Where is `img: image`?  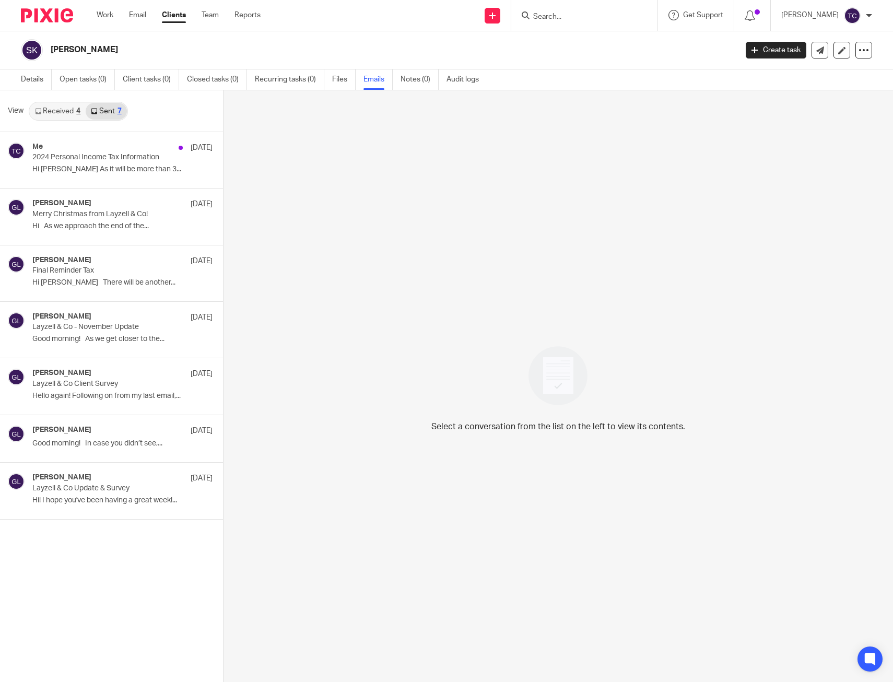
img: image is located at coordinates (558, 376).